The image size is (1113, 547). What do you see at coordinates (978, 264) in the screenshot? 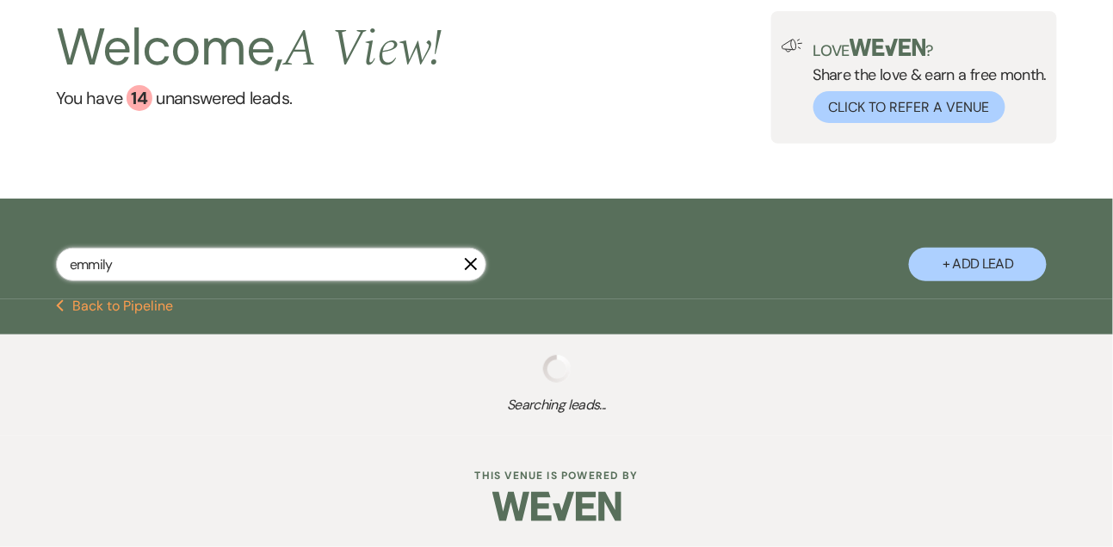
I see `button: + Add Lead` at bounding box center [978, 264].